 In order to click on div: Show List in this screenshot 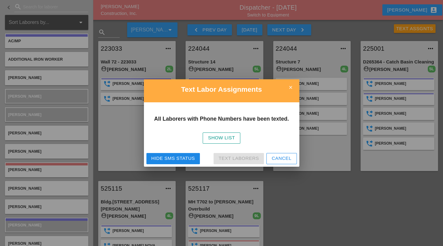, I will do `click(221, 138)`.